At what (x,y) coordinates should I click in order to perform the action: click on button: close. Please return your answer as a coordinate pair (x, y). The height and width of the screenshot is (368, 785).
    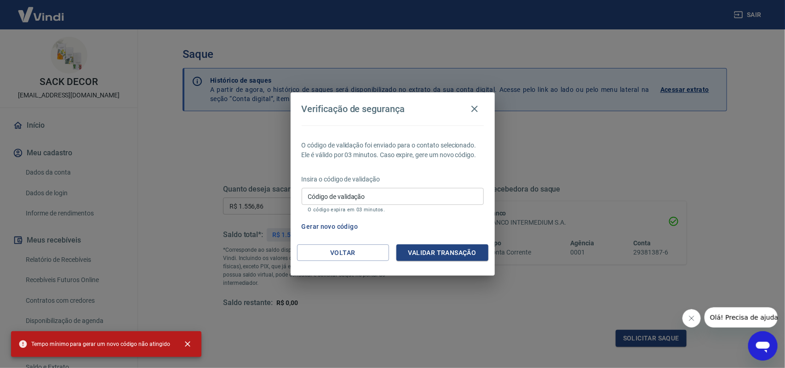
    Looking at the image, I should click on (188, 344).